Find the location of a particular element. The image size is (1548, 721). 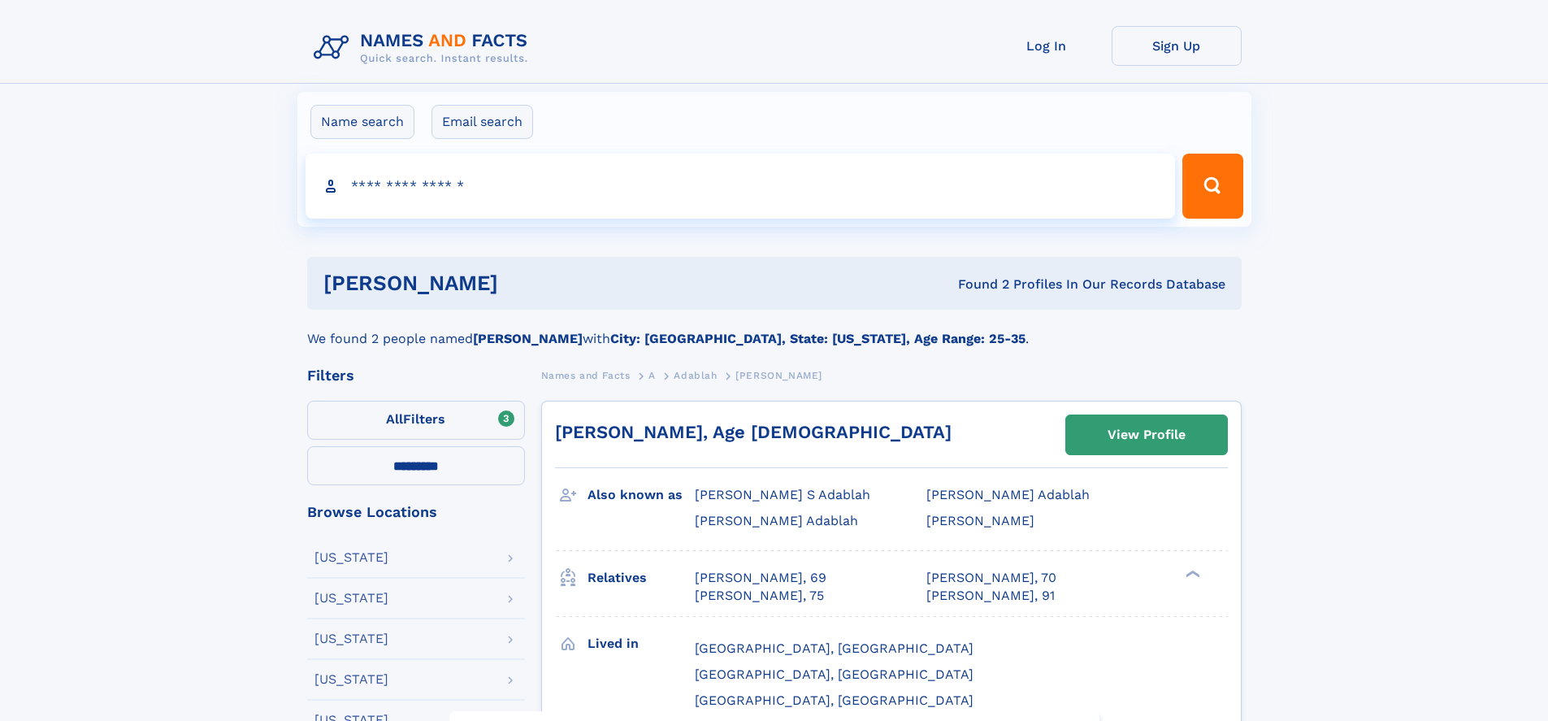

label: Name search is located at coordinates (362, 122).